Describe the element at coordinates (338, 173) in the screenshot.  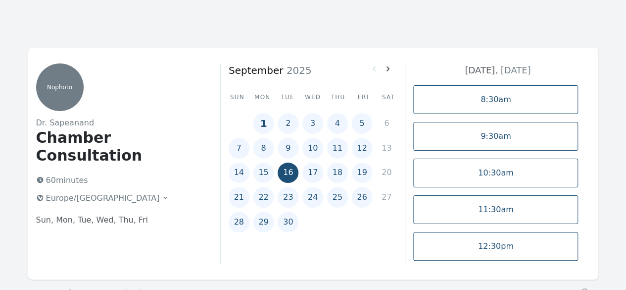
I see `button: 18` at that location.